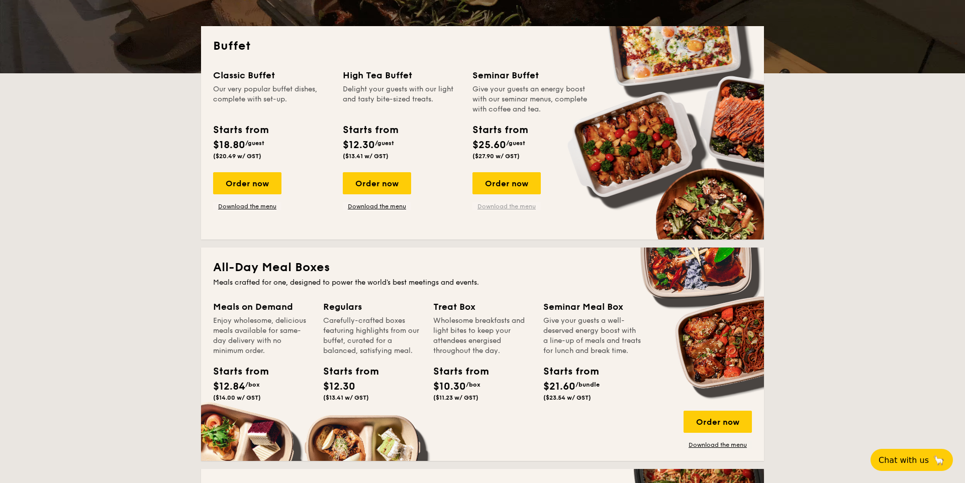 Image resolution: width=965 pixels, height=483 pixels. What do you see at coordinates (903, 460) in the screenshot?
I see `span: Chat with us` at bounding box center [903, 460].